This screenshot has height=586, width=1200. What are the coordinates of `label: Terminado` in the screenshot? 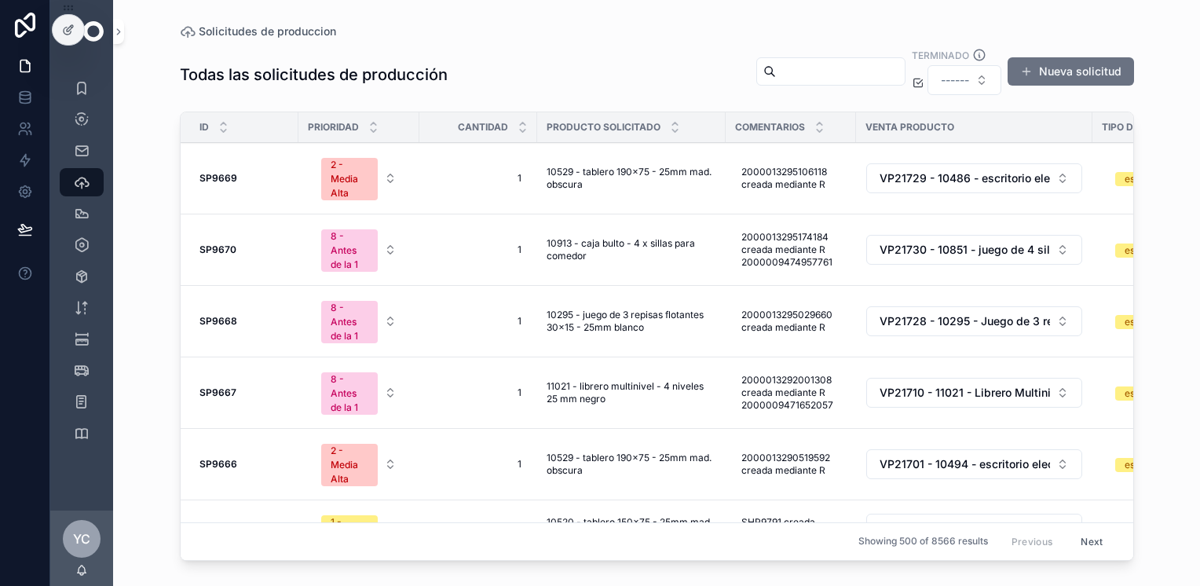 It's located at (940, 55).